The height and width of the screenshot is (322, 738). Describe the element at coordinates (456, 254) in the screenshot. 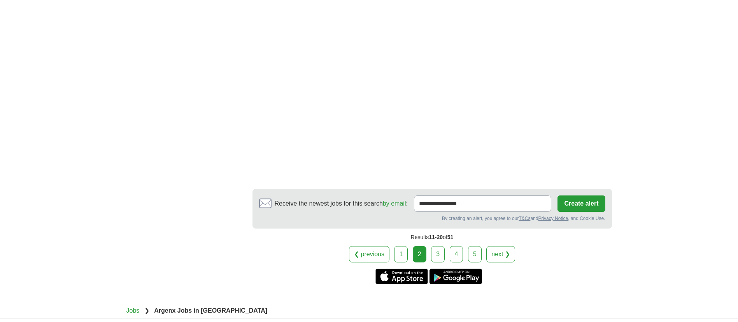

I see `a: 4` at that location.